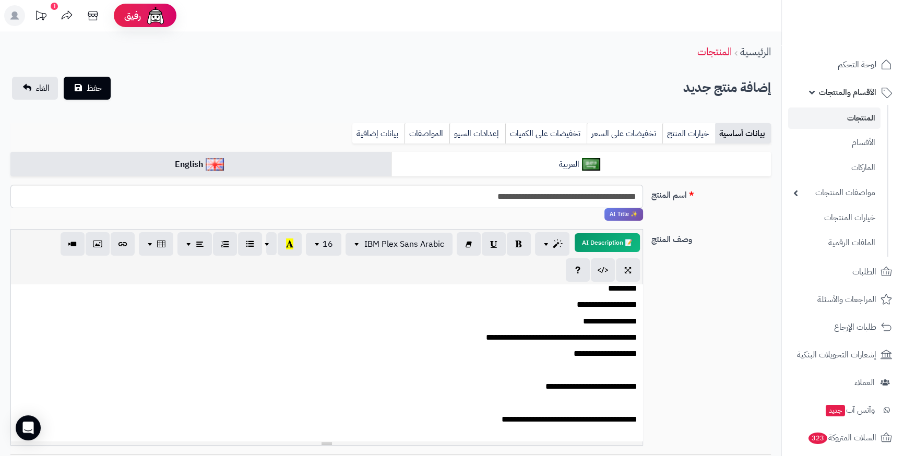 This screenshot has height=456, width=904. What do you see at coordinates (834, 143) in the screenshot?
I see `a: الأقسام` at bounding box center [834, 143].